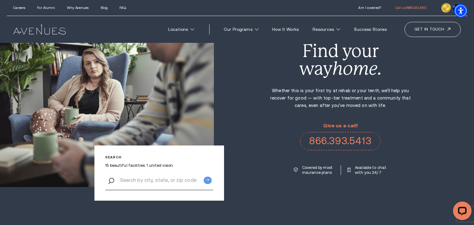 The height and width of the screenshot is (225, 474). I want to click on p: Search, so click(159, 157).